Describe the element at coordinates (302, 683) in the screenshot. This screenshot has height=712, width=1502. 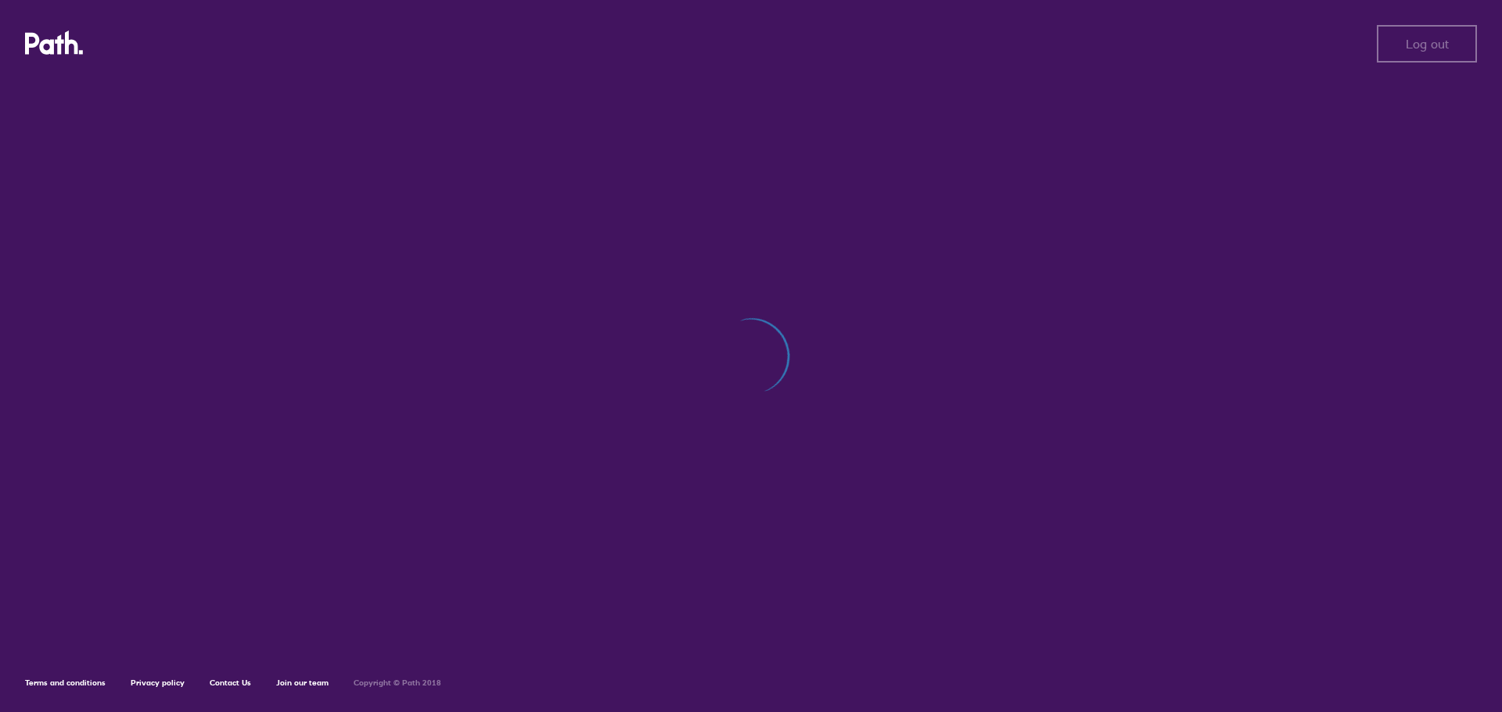
I see `a: Join our team` at that location.